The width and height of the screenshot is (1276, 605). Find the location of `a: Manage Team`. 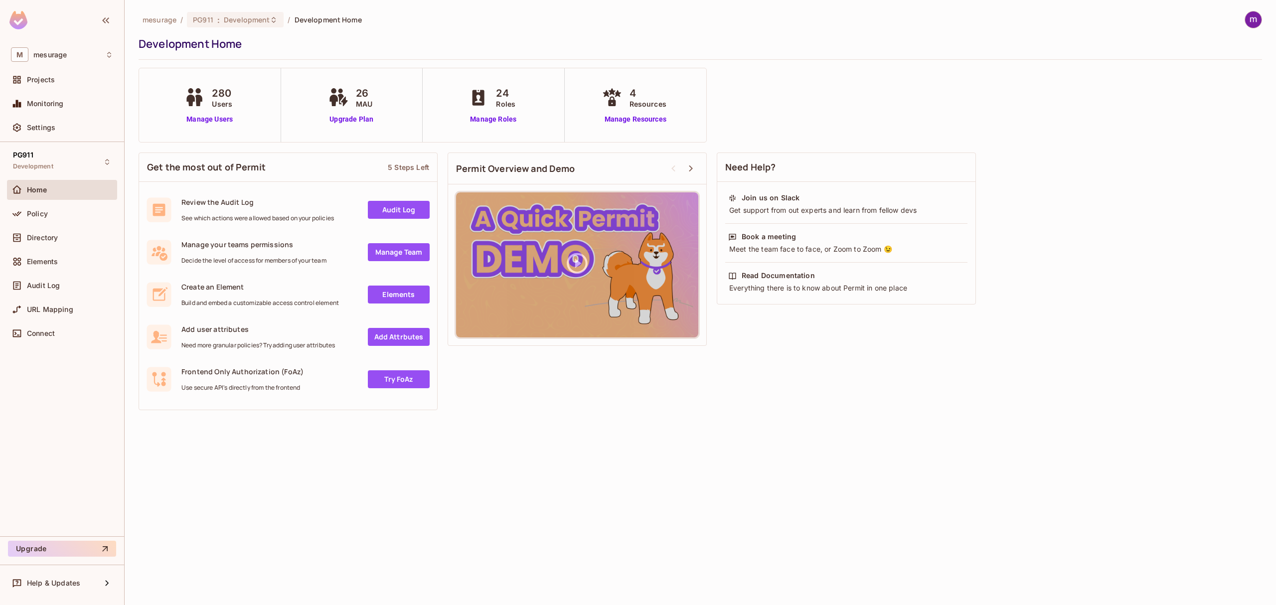

a: Manage Team is located at coordinates (399, 252).